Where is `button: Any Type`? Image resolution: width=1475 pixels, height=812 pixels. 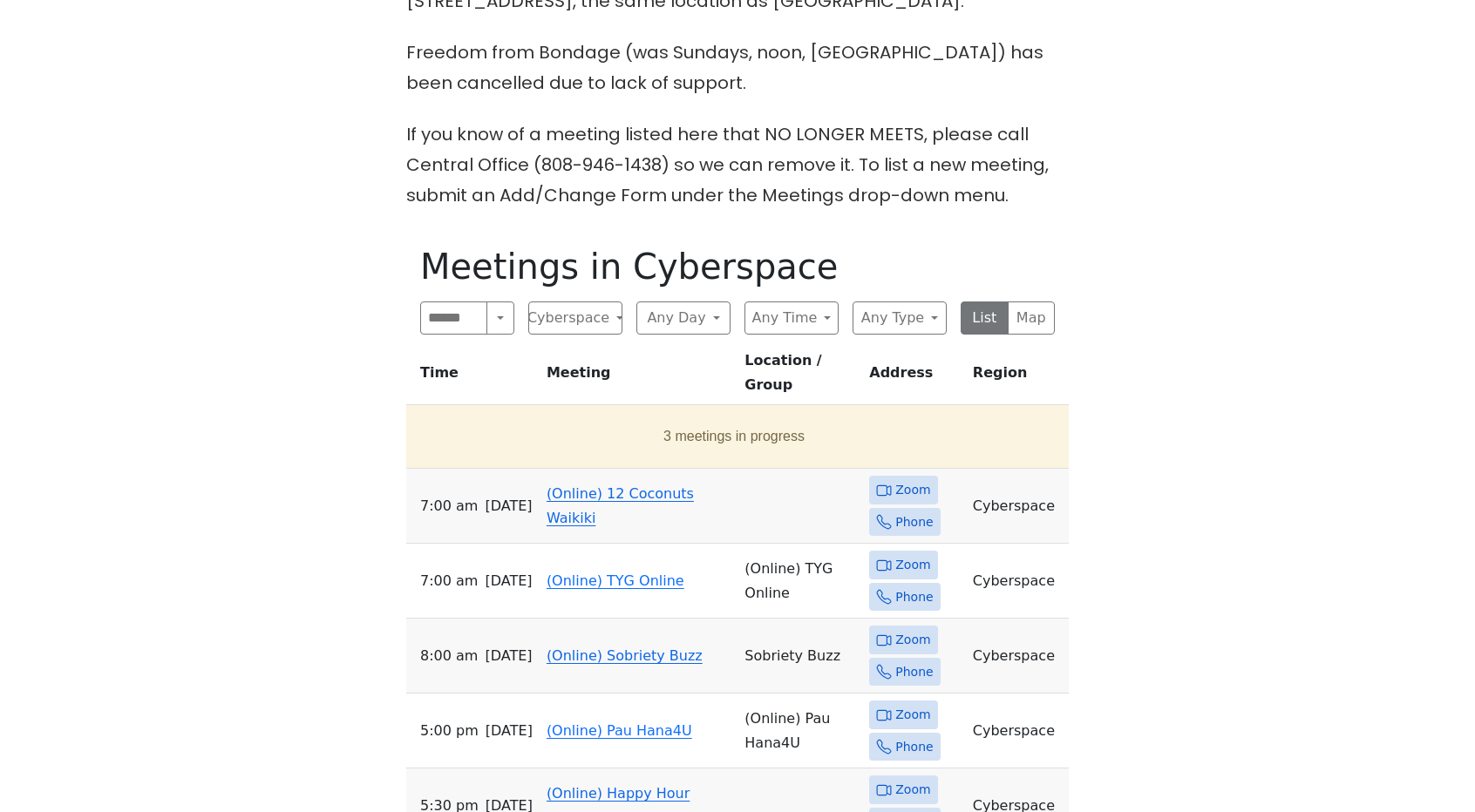 button: Any Type is located at coordinates (899, 318).